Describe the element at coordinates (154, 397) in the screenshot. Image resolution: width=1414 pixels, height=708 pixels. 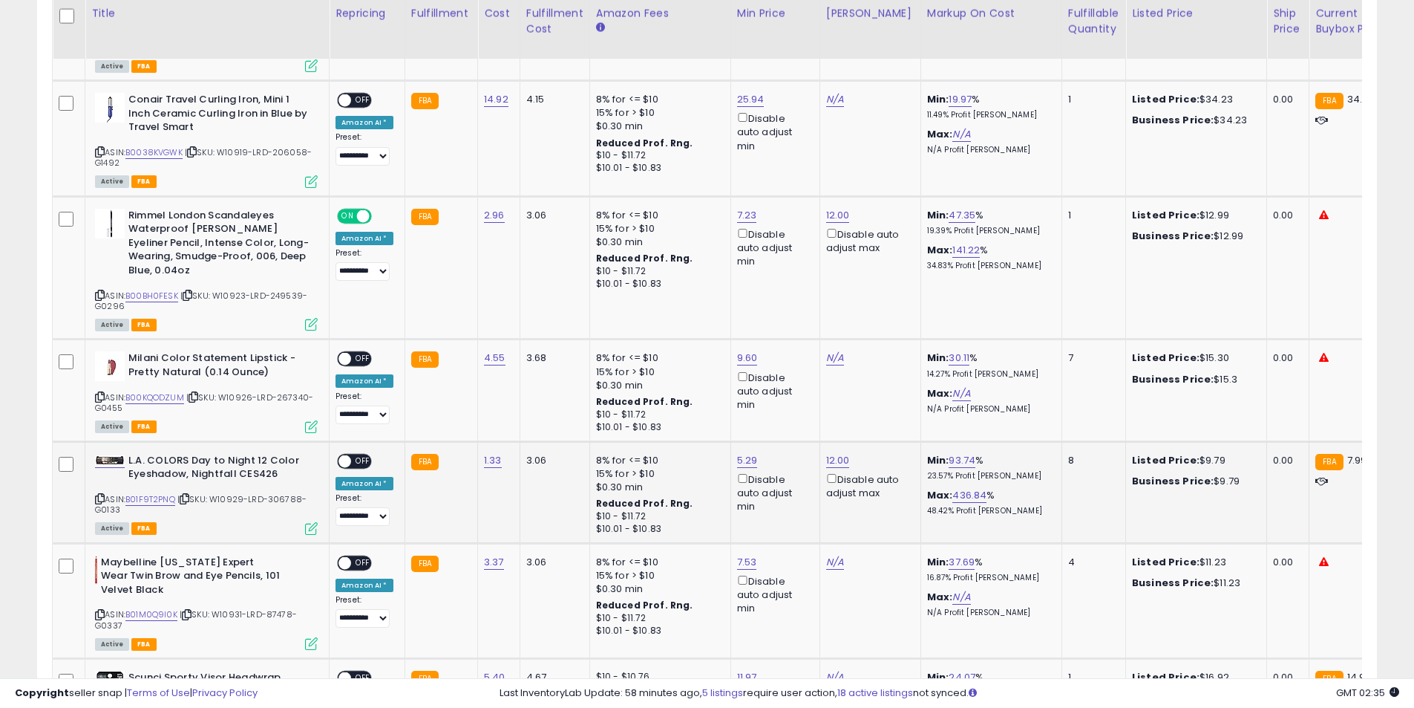
I see `a: B00KQODZUM` at that location.